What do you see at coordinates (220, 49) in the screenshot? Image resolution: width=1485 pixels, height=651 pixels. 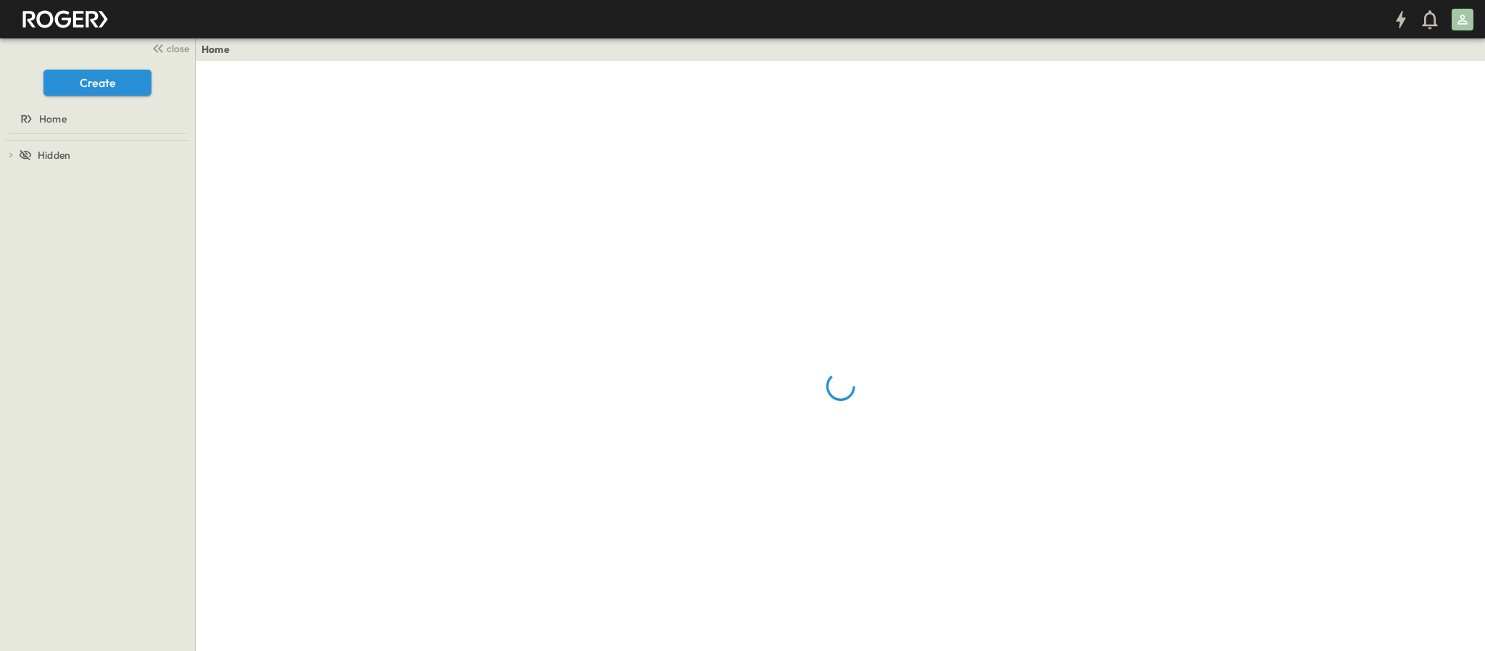 I see `nav: breadcrumbs` at bounding box center [220, 49].